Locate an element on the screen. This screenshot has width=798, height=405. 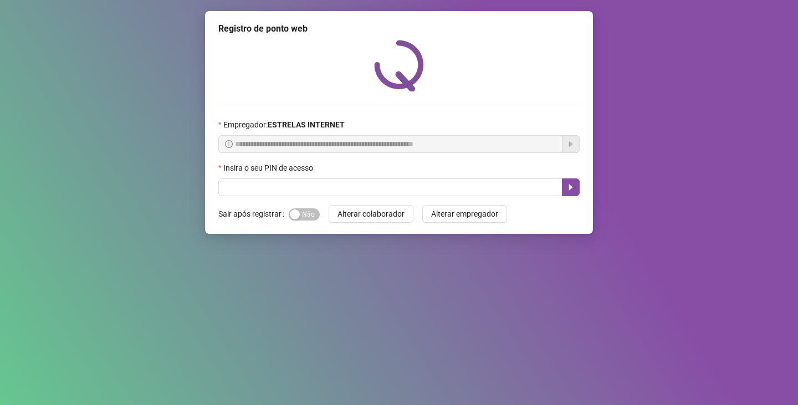
label: Insira o seu PIN de acesso is located at coordinates (269, 168).